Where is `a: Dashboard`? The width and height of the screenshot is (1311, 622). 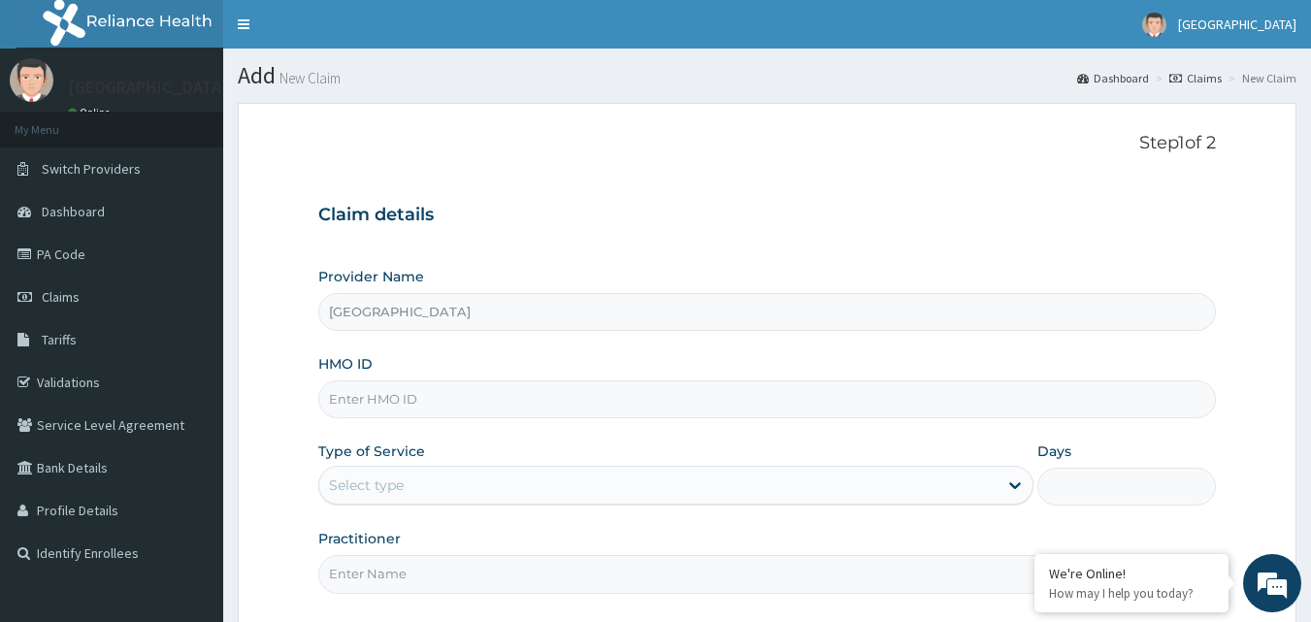
a: Dashboard is located at coordinates (1113, 78).